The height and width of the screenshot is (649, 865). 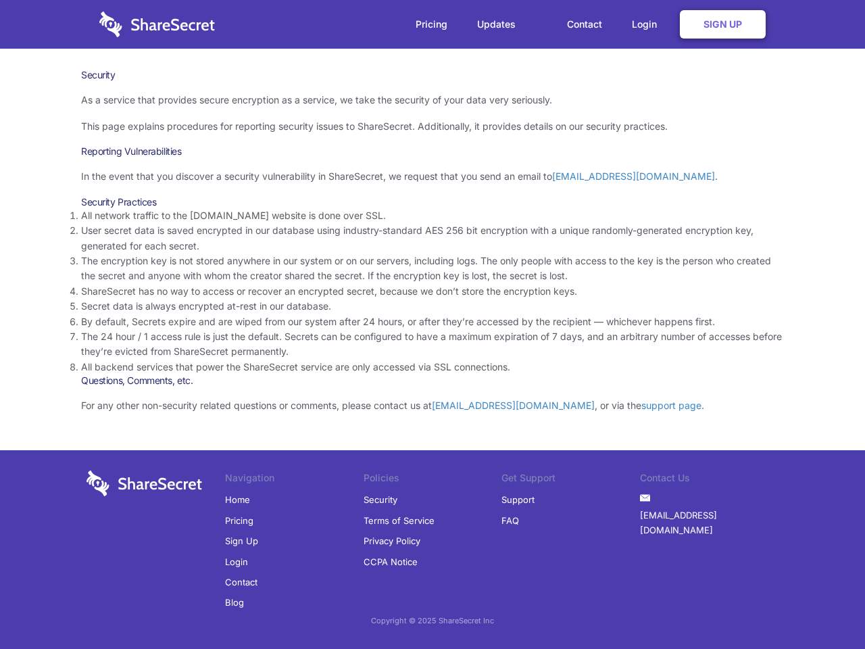 I want to click on a: FAQ, so click(x=510, y=520).